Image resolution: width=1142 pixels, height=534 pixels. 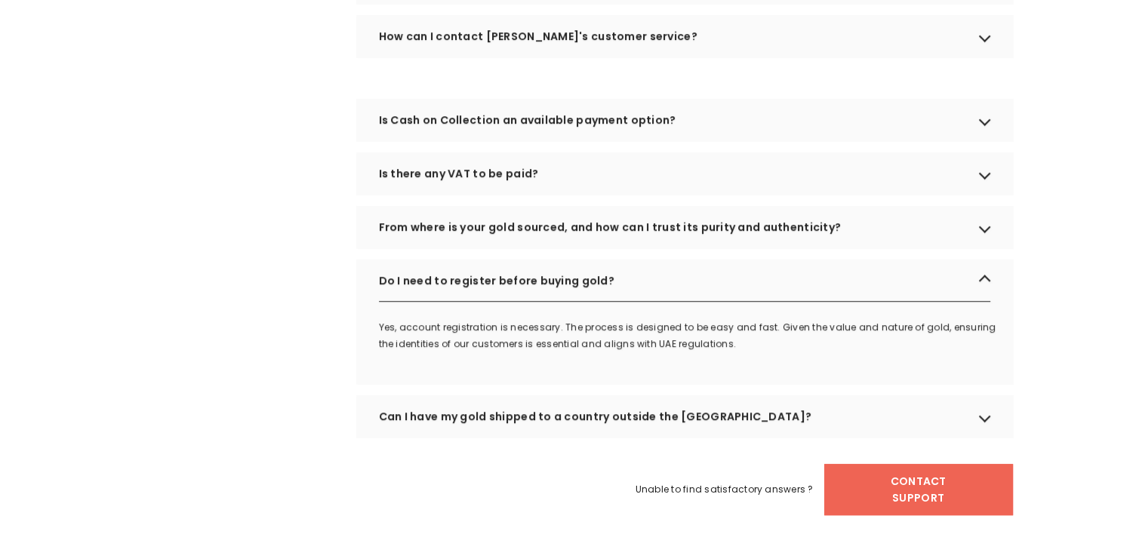 What do you see at coordinates (696, 336) in the screenshot?
I see `p: Yes, account registration is necessary. The process is designed to be easy and fast. Given the va...` at bounding box center [696, 336].